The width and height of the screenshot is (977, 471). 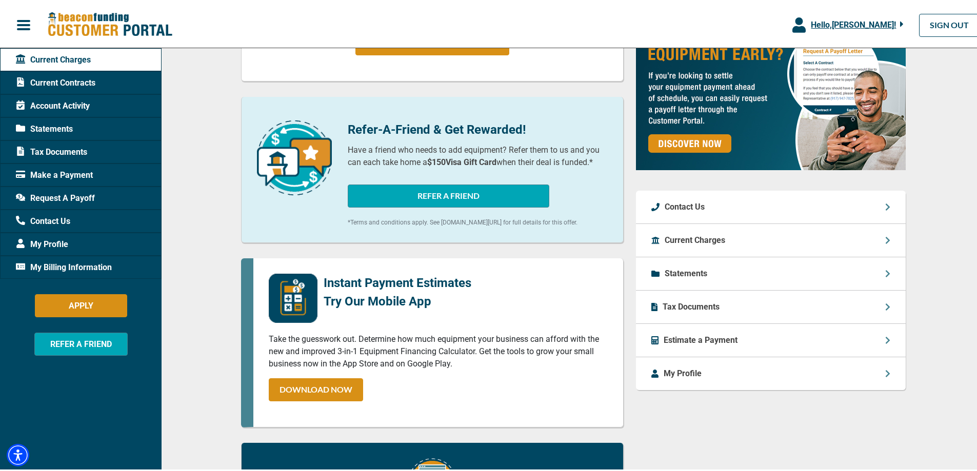 What do you see at coordinates (53, 104) in the screenshot?
I see `span: Account Activity` at bounding box center [53, 104].